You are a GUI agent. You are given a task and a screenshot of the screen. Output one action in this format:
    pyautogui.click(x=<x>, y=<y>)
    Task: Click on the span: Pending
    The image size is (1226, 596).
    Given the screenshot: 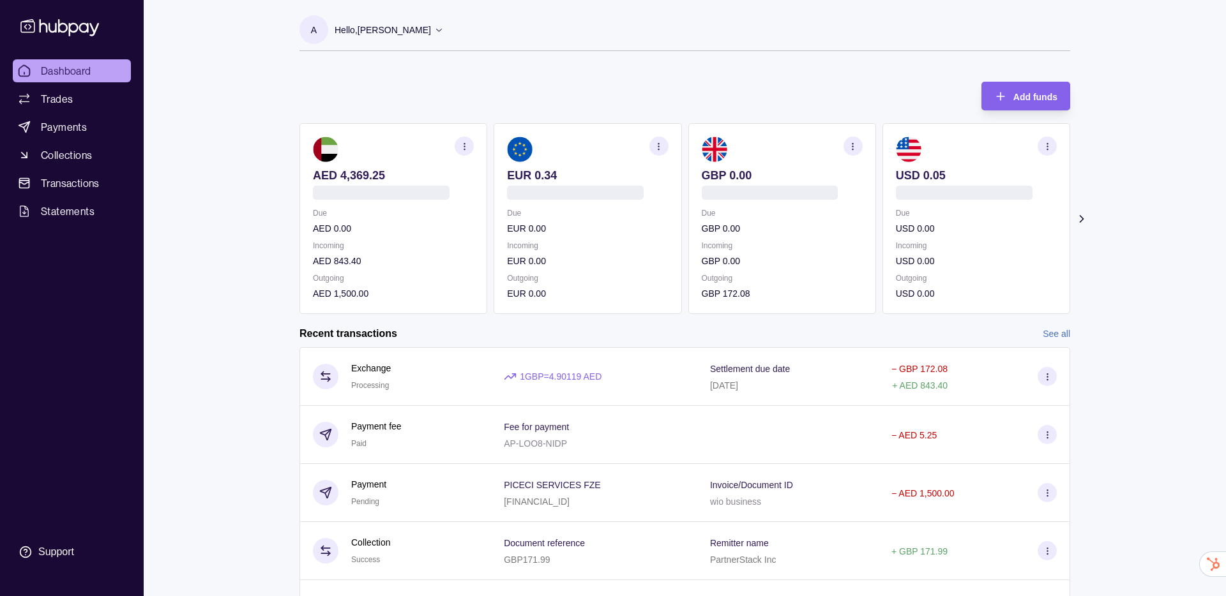 What is the action you would take?
    pyautogui.click(x=365, y=502)
    